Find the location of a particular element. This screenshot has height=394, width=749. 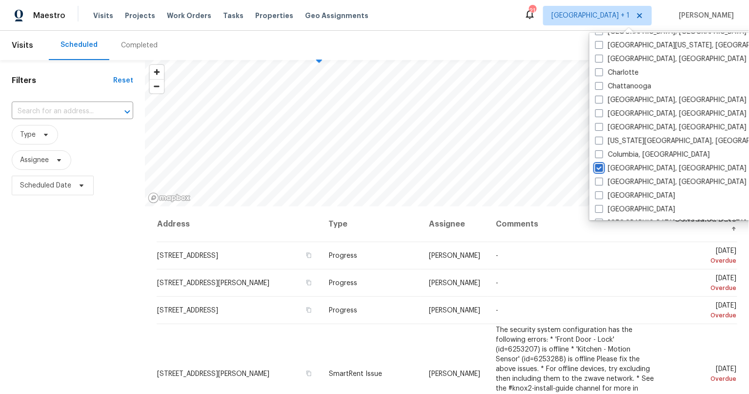

button: Zoom in is located at coordinates (157, 72).